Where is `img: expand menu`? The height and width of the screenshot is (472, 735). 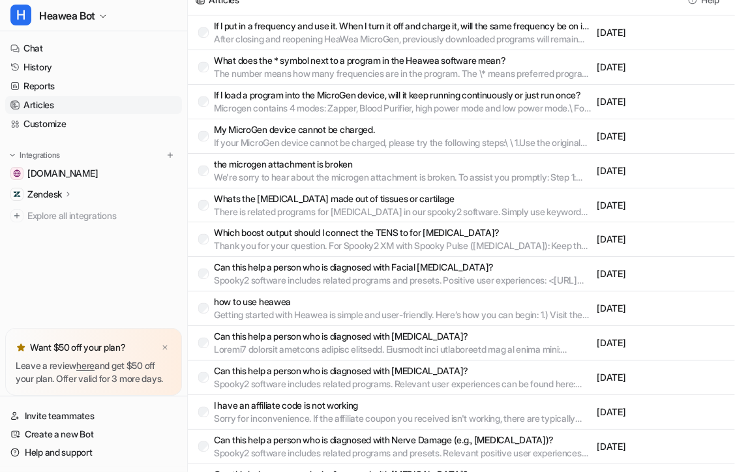
img: expand menu is located at coordinates (12, 155).